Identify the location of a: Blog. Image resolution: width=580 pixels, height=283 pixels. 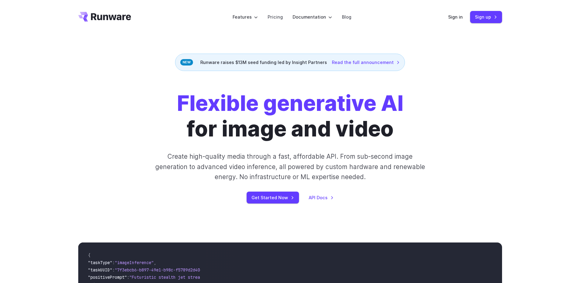
(347, 17).